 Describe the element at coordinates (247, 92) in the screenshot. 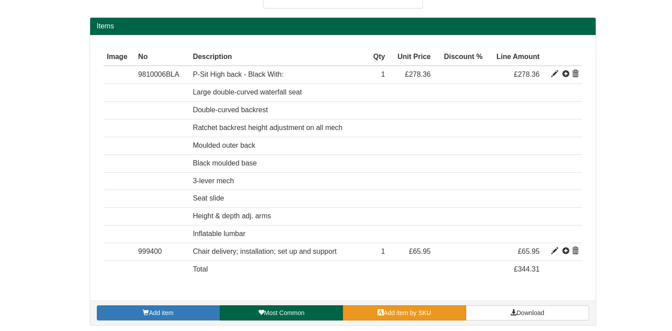

I see `span: Large double-curved waterfall seat` at that location.